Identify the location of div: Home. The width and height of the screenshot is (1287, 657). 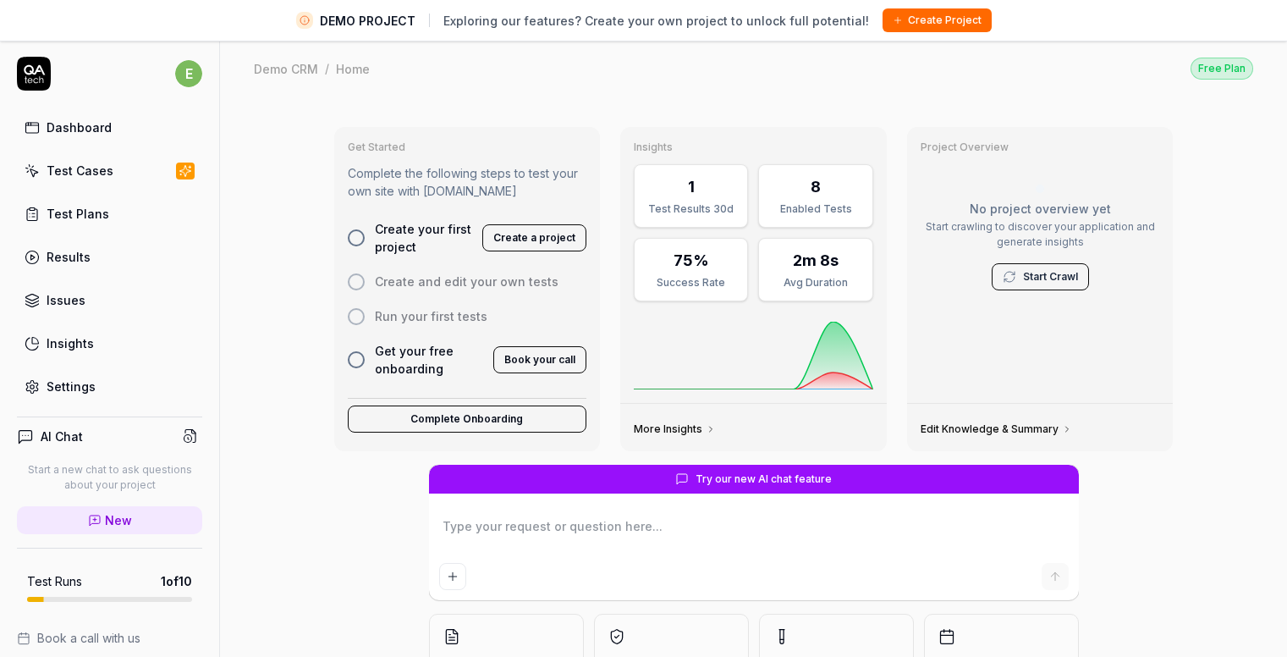
(353, 69).